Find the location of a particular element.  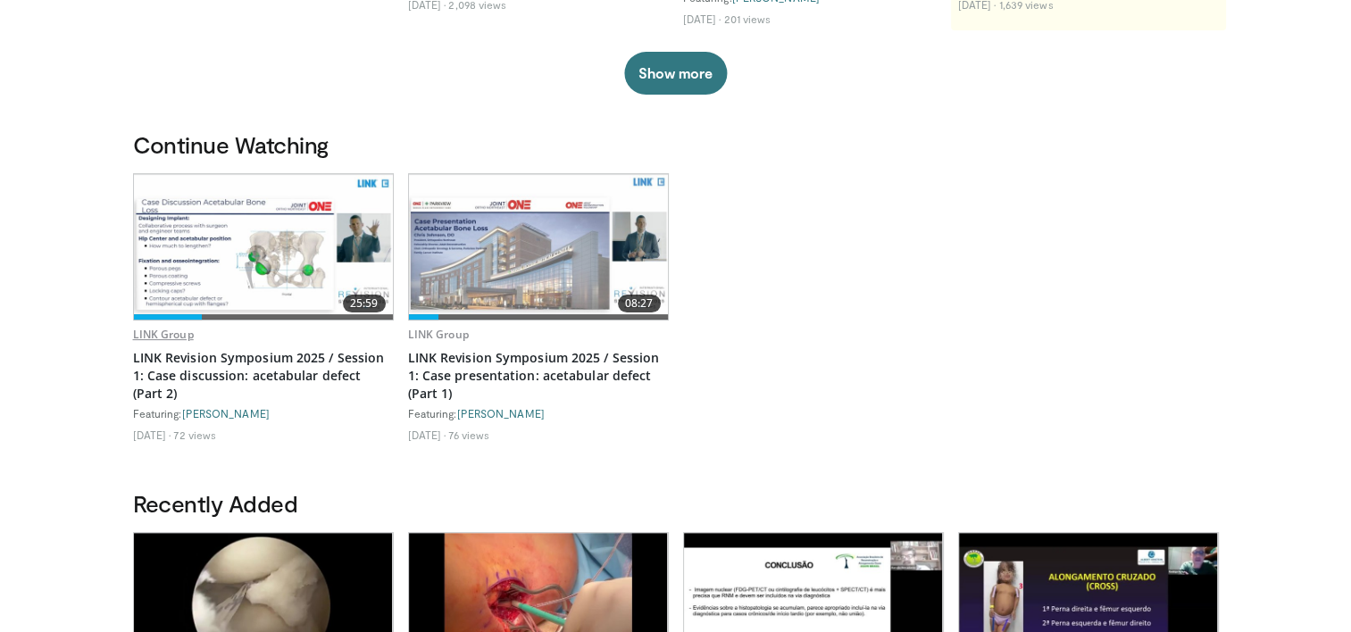

a: LINK Revision Symposium 2025 / Session 1: Case discussion: acetabular defect (Part 2) is located at coordinates (263, 376).